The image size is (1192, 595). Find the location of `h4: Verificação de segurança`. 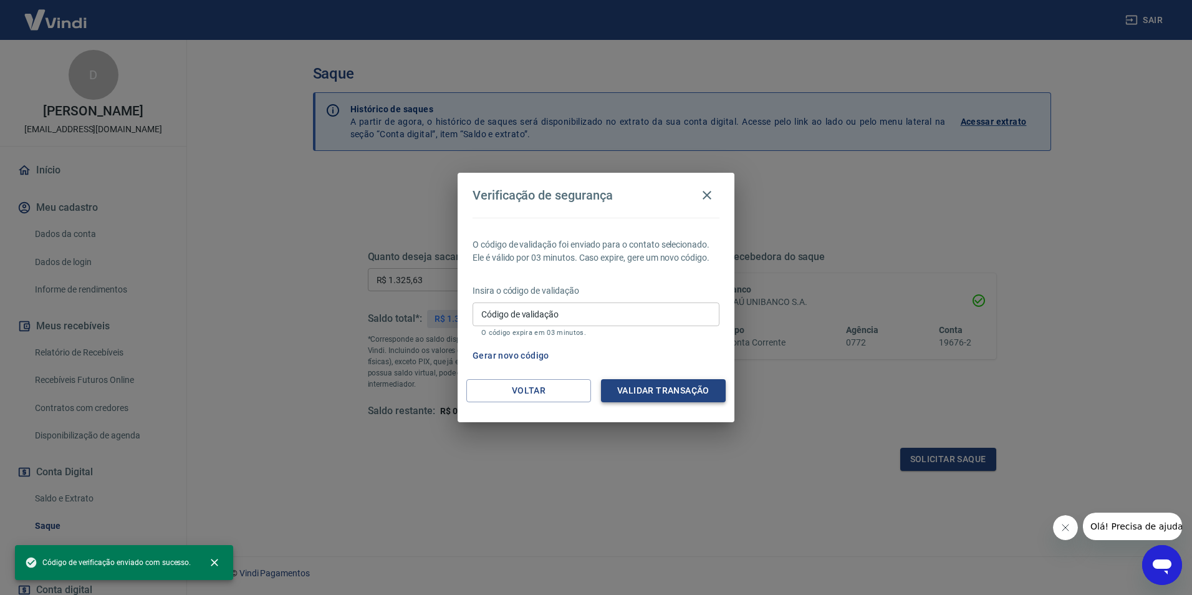

h4: Verificação de segurança is located at coordinates (542, 195).